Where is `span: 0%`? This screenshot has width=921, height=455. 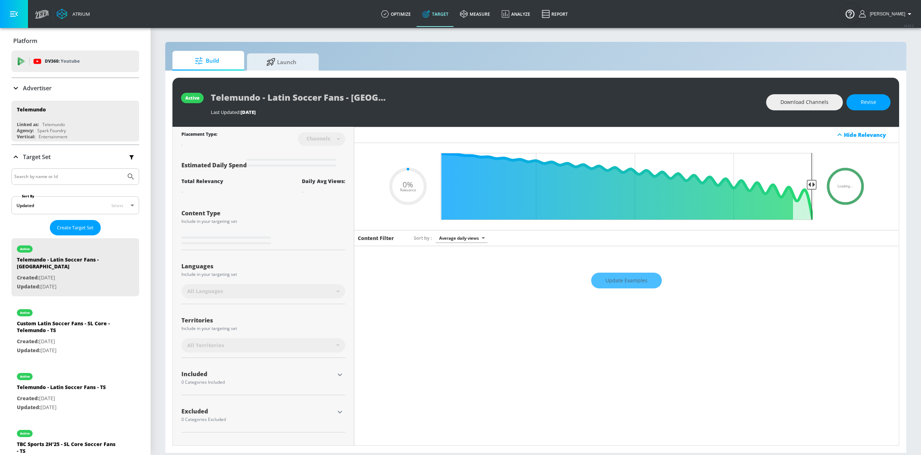
span: 0% is located at coordinates (408, 185).